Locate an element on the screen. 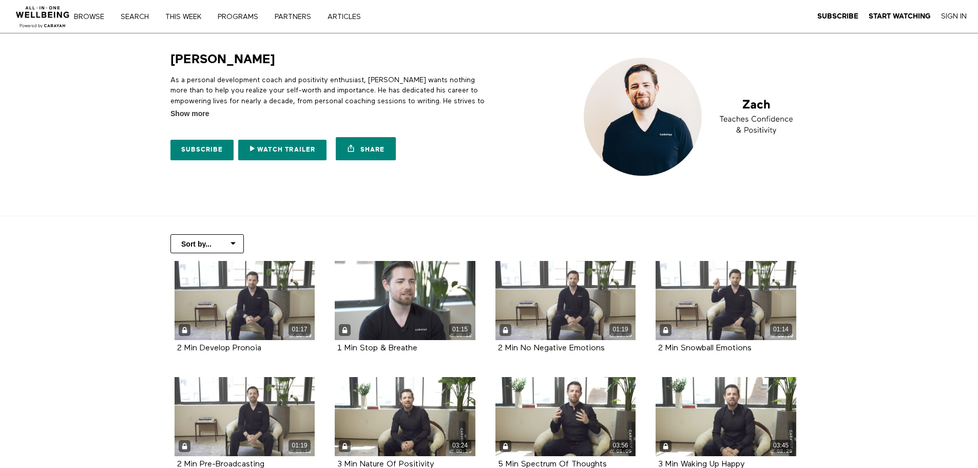 This screenshot has height=468, width=978. a: Search is located at coordinates (138, 17).